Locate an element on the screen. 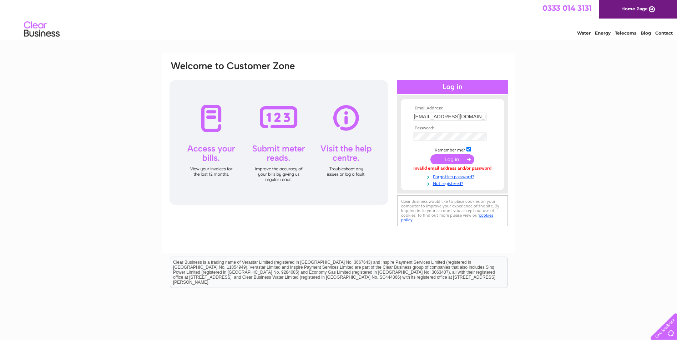  td: Remember me? is located at coordinates (452, 149).